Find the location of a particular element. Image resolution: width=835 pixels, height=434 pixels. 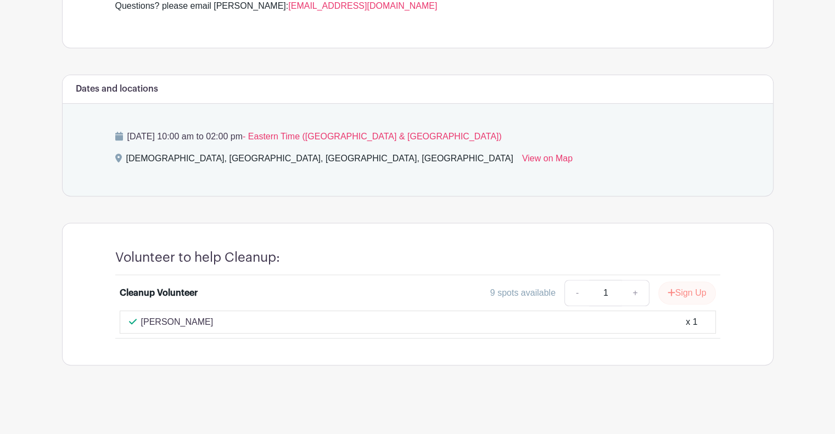

a: View on Map is located at coordinates (547, 161).